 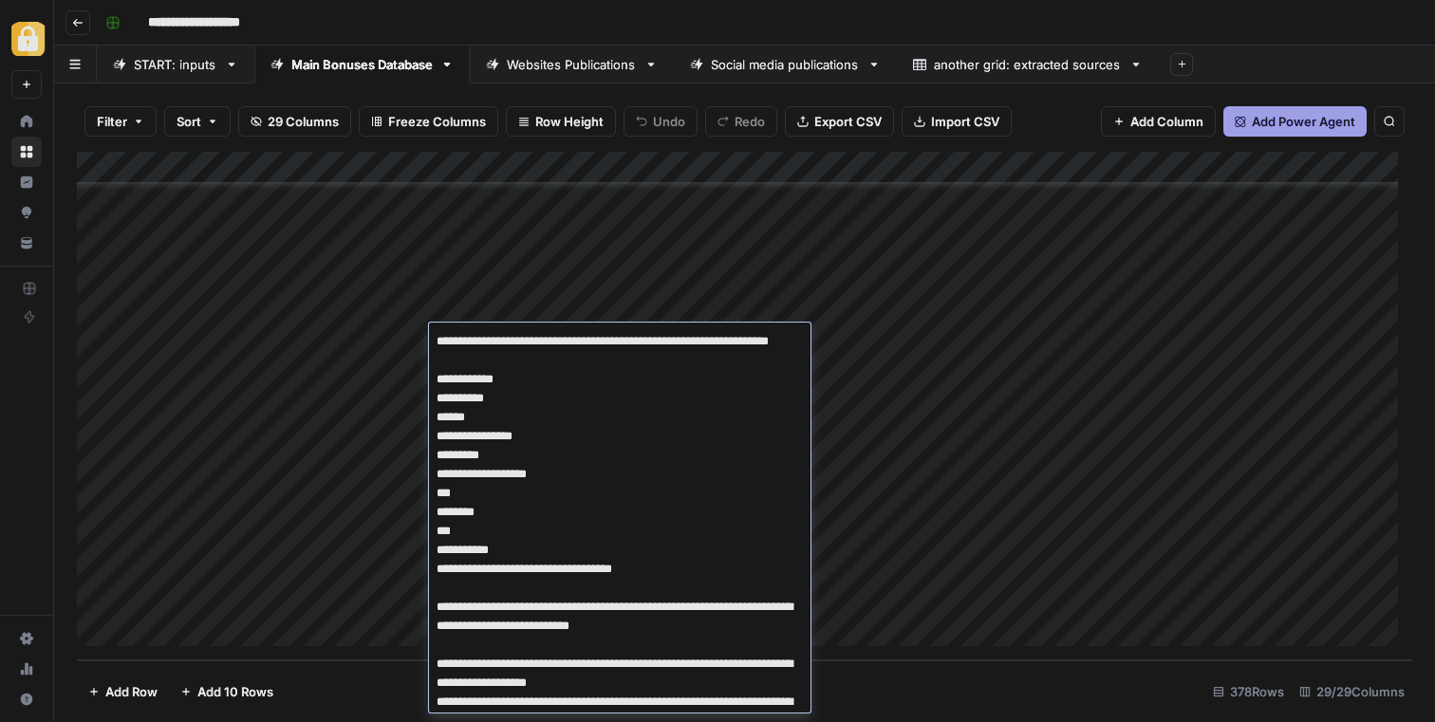 What do you see at coordinates (1303, 121) in the screenshot?
I see `span: Add Power Agent` at bounding box center [1303, 121].